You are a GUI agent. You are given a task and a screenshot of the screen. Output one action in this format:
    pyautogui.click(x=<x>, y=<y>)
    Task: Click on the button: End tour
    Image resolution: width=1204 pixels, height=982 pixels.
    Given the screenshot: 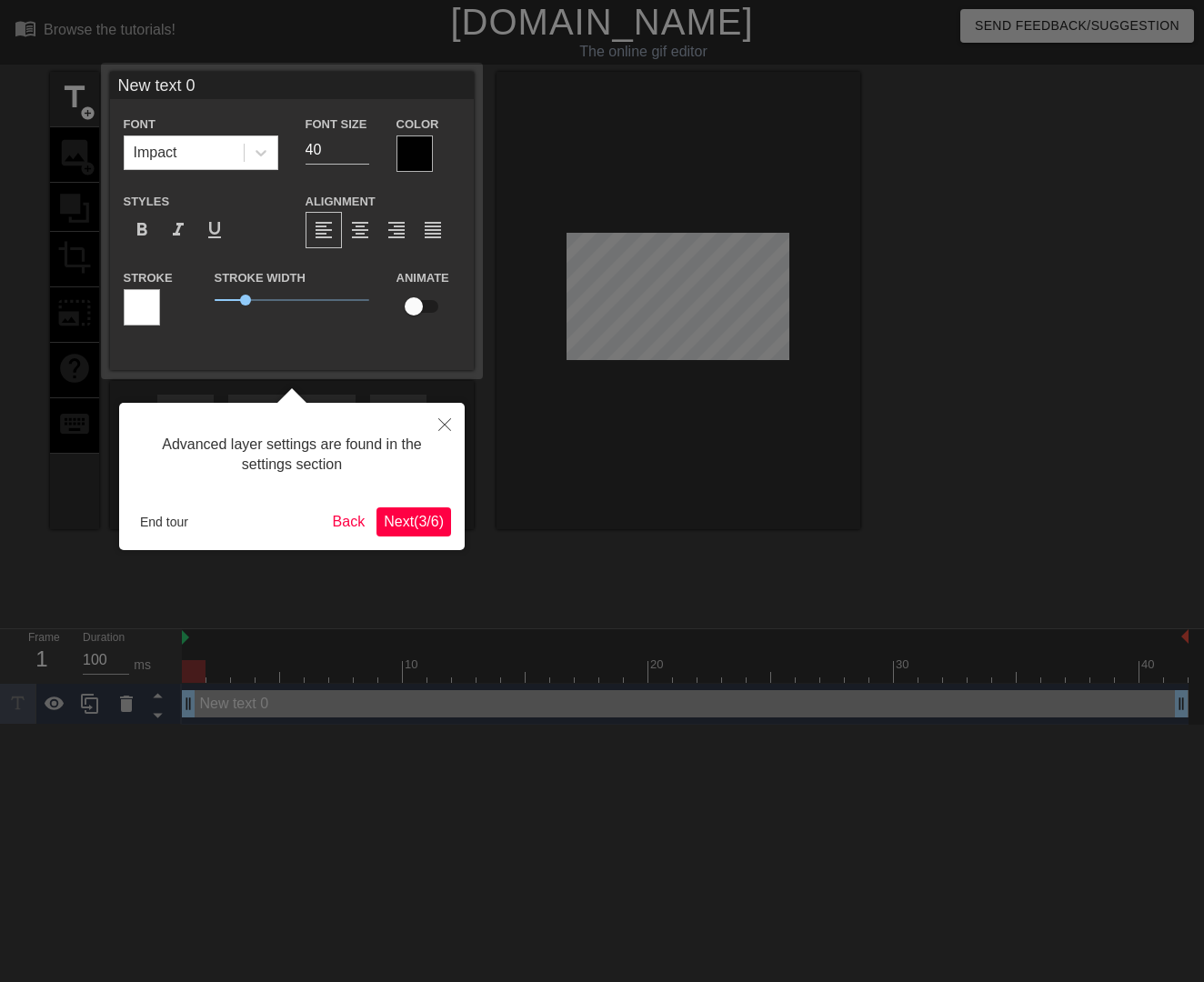 What is the action you would take?
    pyautogui.click(x=163, y=522)
    